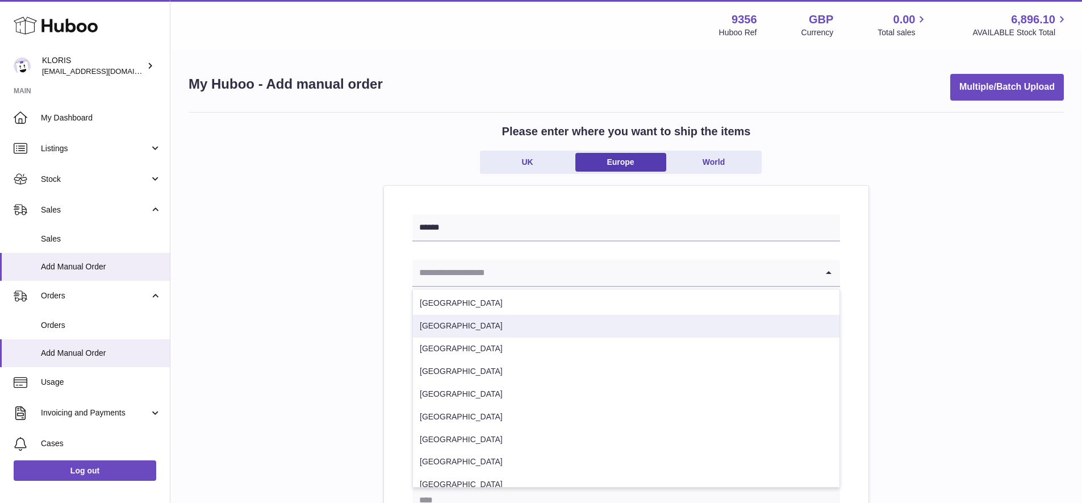 This screenshot has height=503, width=1082. I want to click on a: 6,896.10 AVAILABLE Stock Total, so click(1020, 25).